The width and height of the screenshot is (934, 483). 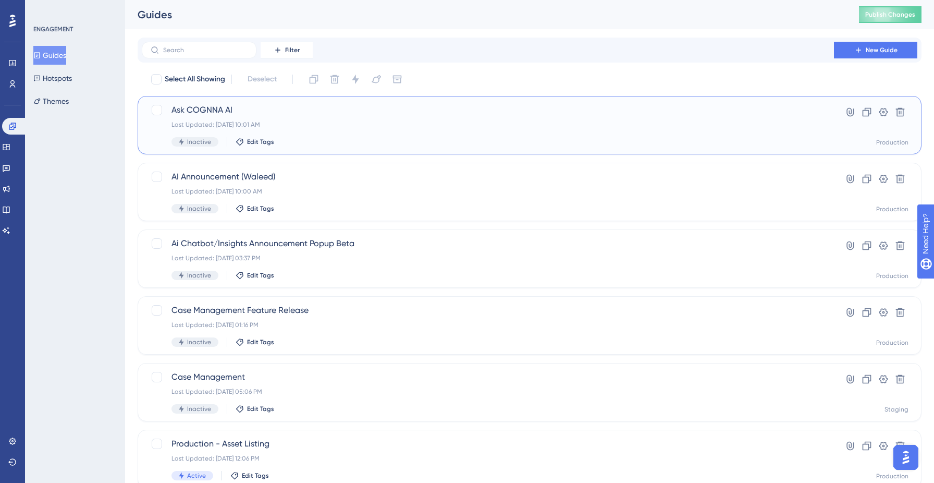 I want to click on img: launcher-image-alternative-text, so click(x=16, y=16).